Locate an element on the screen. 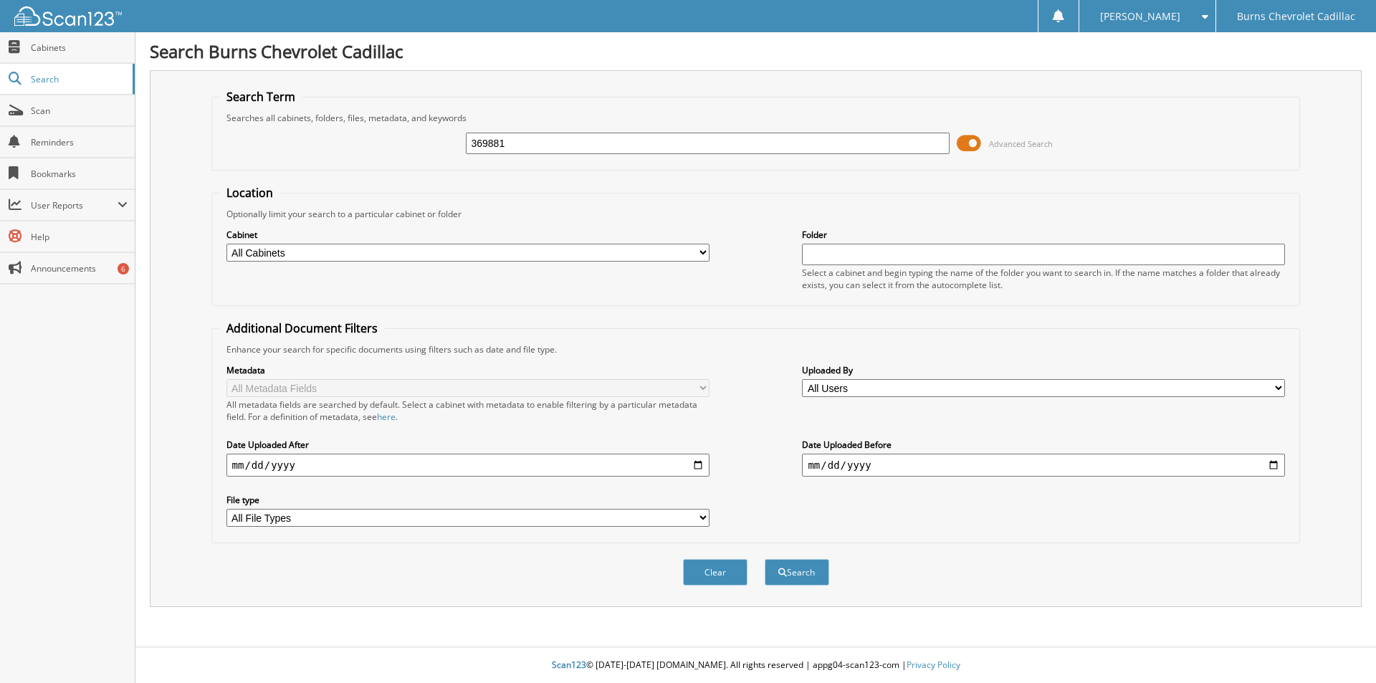 This screenshot has width=1376, height=683. button: Clear is located at coordinates (715, 572).